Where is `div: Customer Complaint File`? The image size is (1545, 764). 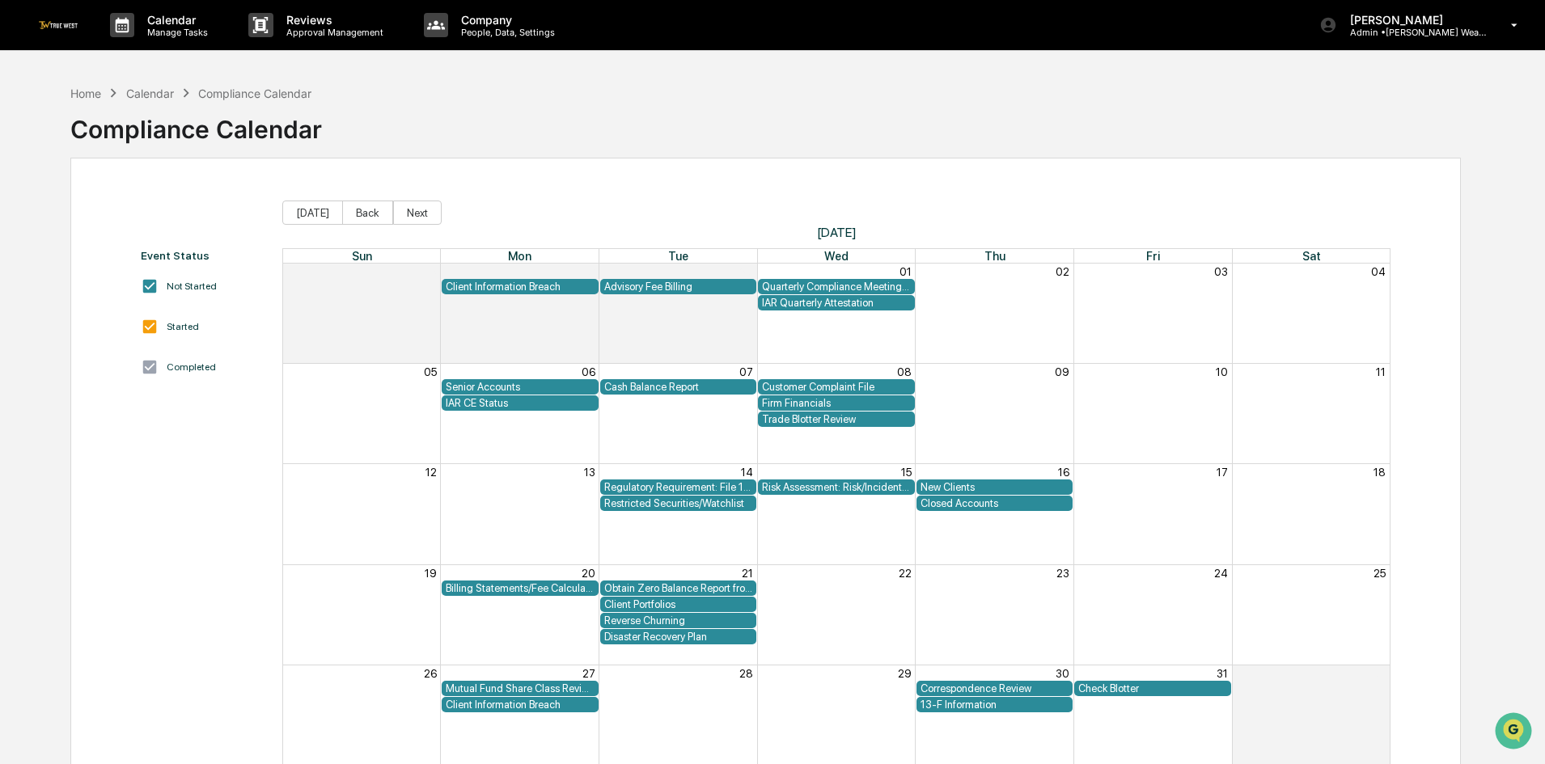 div: Customer Complaint File is located at coordinates (836, 387).